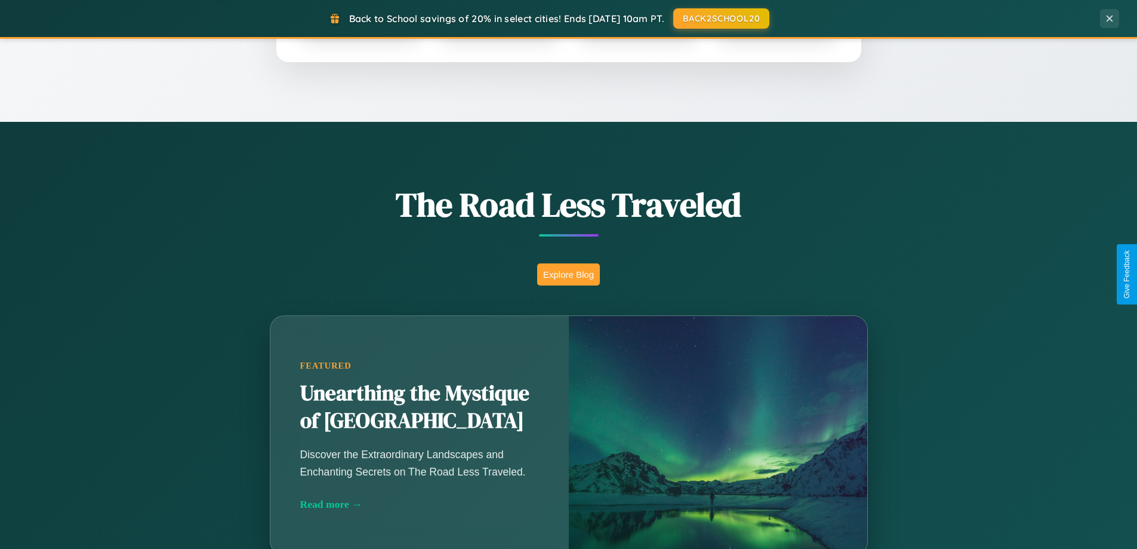 The height and width of the screenshot is (549, 1137). I want to click on div: Give Feedback, so click(1127, 274).